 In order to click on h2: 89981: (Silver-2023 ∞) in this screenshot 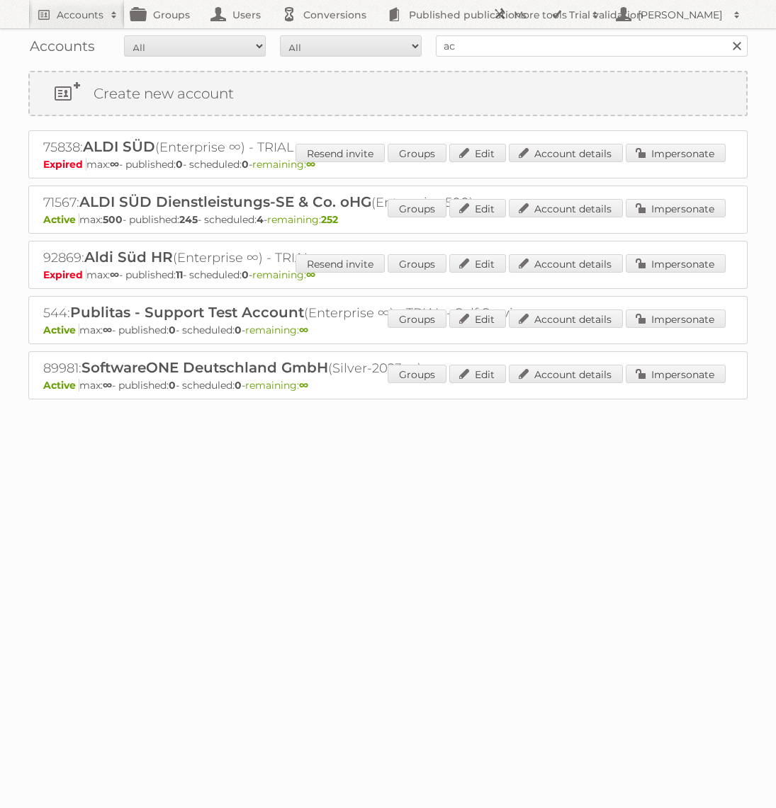, I will do `click(291, 368)`.